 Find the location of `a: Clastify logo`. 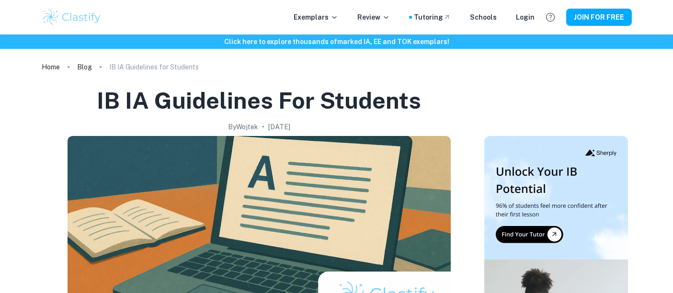

a: Clastify logo is located at coordinates (72, 17).